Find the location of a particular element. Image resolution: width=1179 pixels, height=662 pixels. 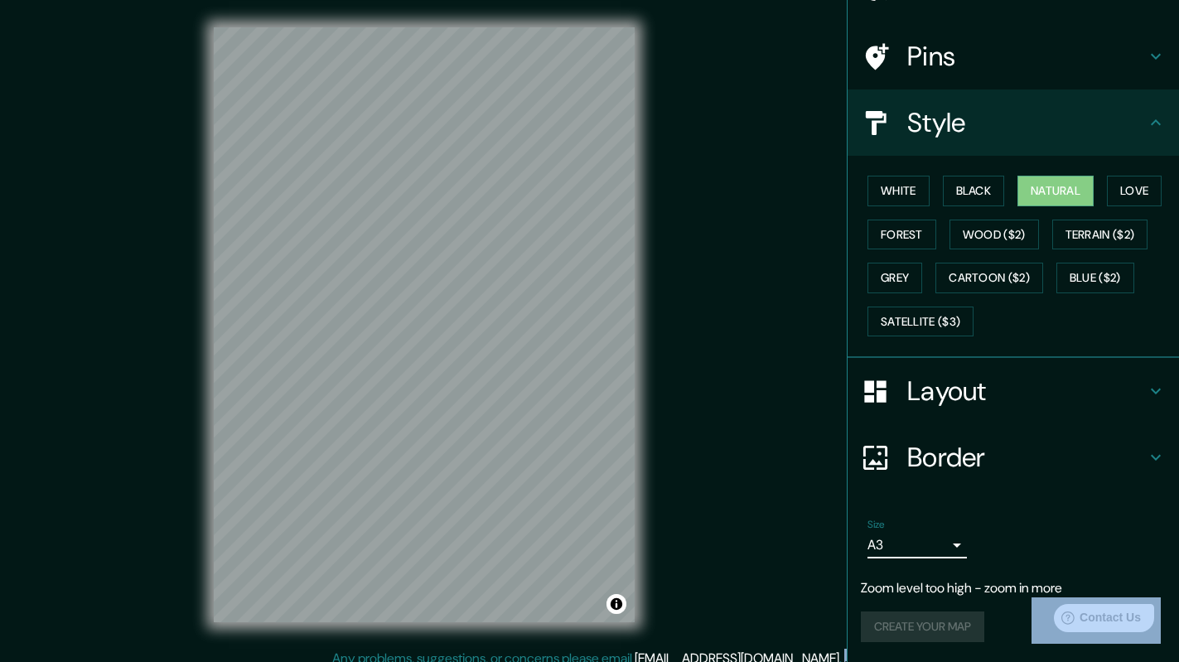

button: Natural is located at coordinates (1056, 191).